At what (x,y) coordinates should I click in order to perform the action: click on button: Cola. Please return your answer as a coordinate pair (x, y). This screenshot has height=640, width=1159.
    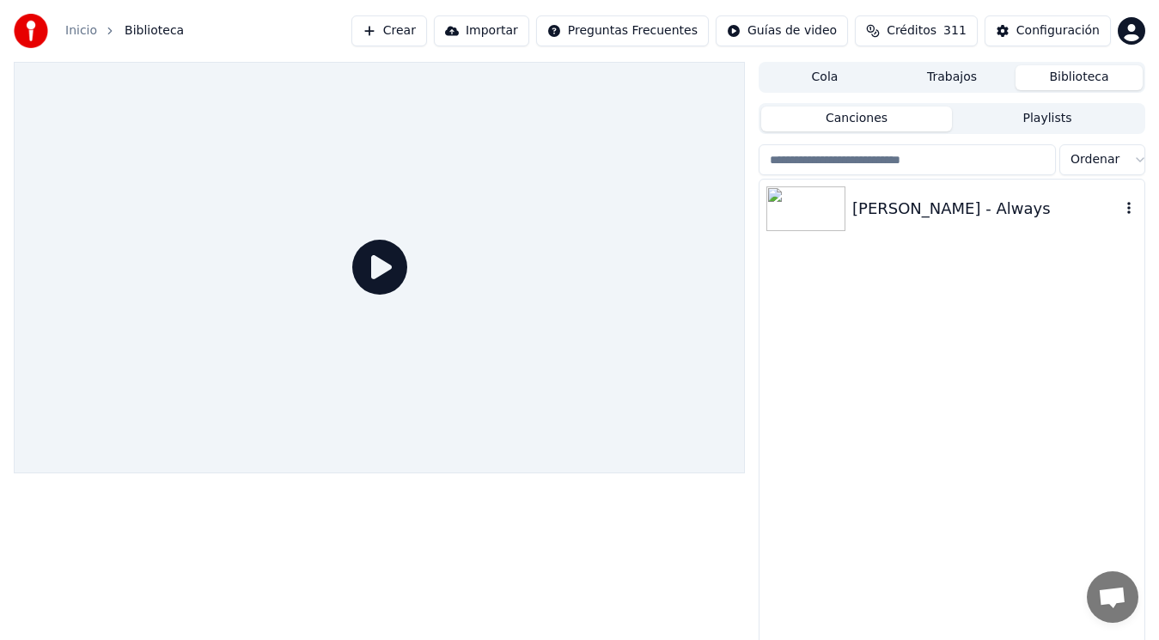
    Looking at the image, I should click on (825, 77).